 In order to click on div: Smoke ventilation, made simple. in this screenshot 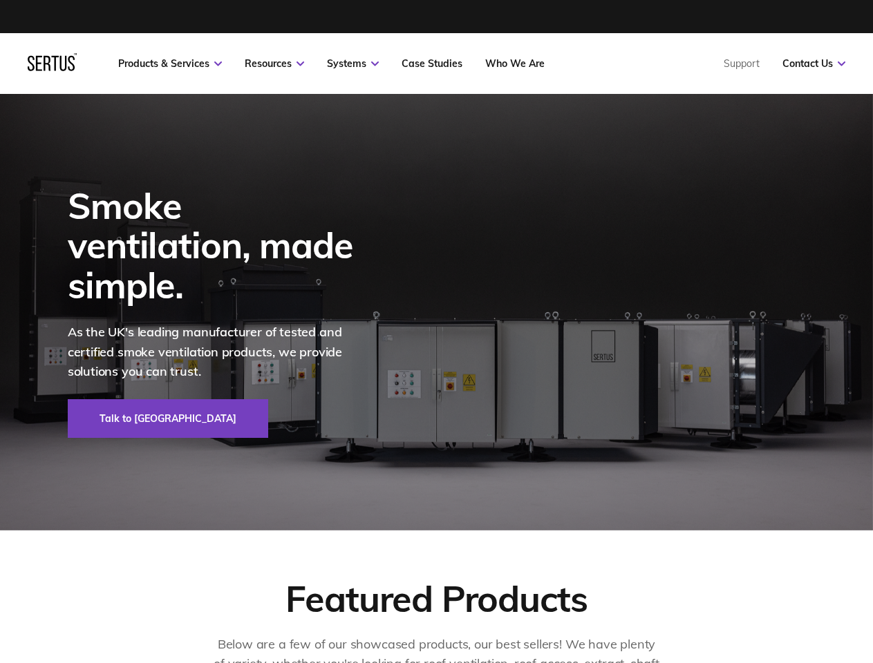, I will do `click(220, 245)`.